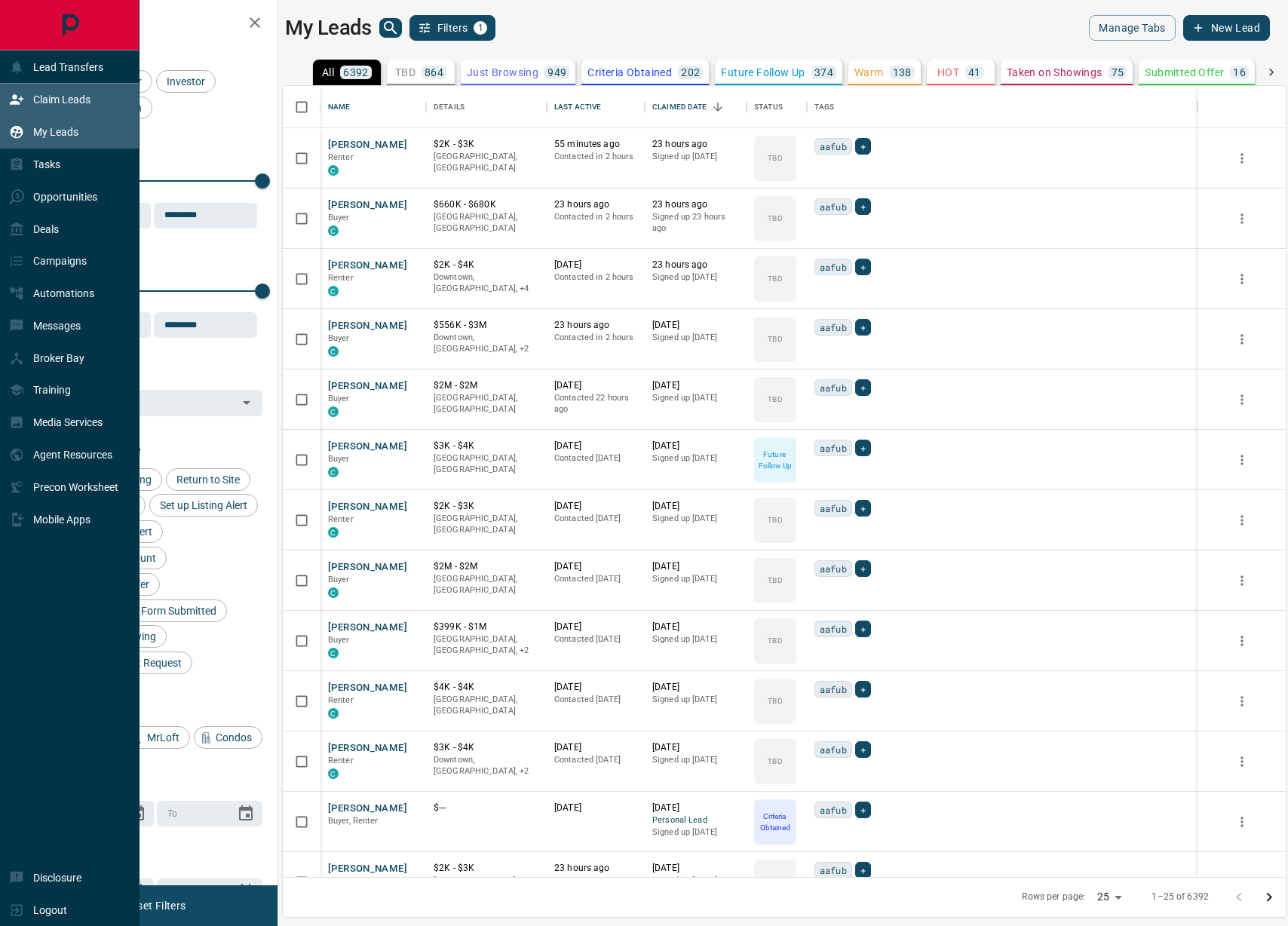 This screenshot has width=1288, height=926. Describe the element at coordinates (328, 27) in the screenshot. I see `h1: My Leads` at that location.